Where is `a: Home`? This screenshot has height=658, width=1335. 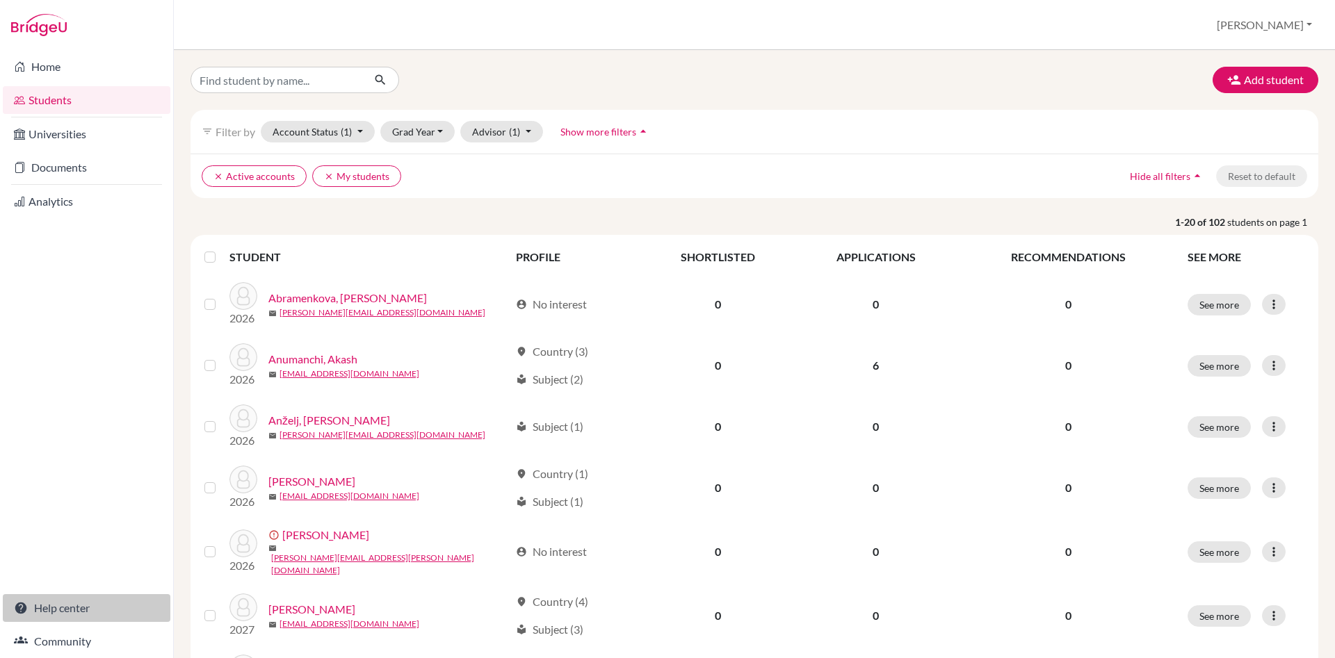 a: Home is located at coordinates (86, 67).